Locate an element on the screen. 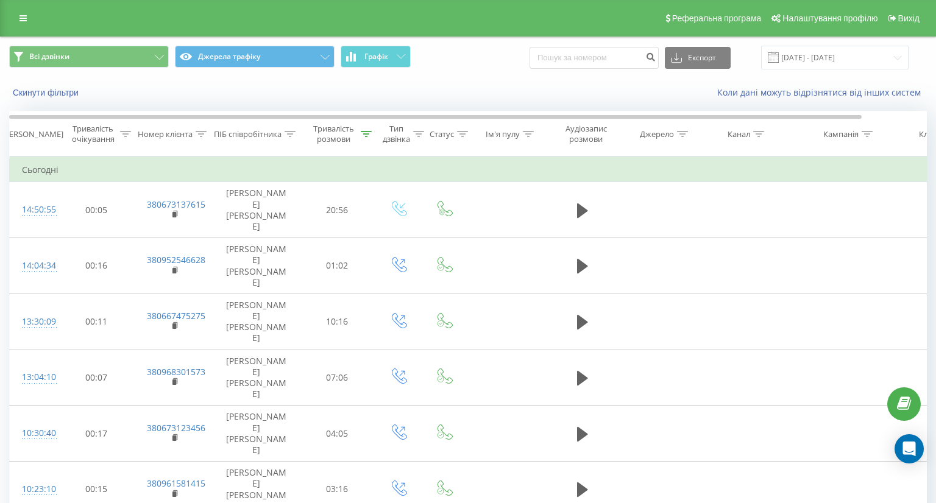  div: Кампанія is located at coordinates (841, 134).